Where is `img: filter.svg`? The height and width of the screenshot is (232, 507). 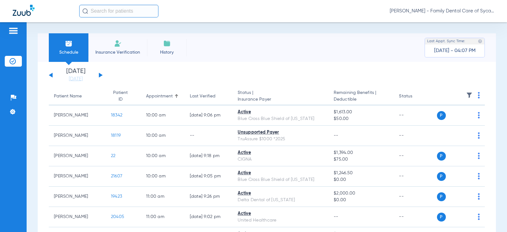
img: filter.svg is located at coordinates (470, 95).